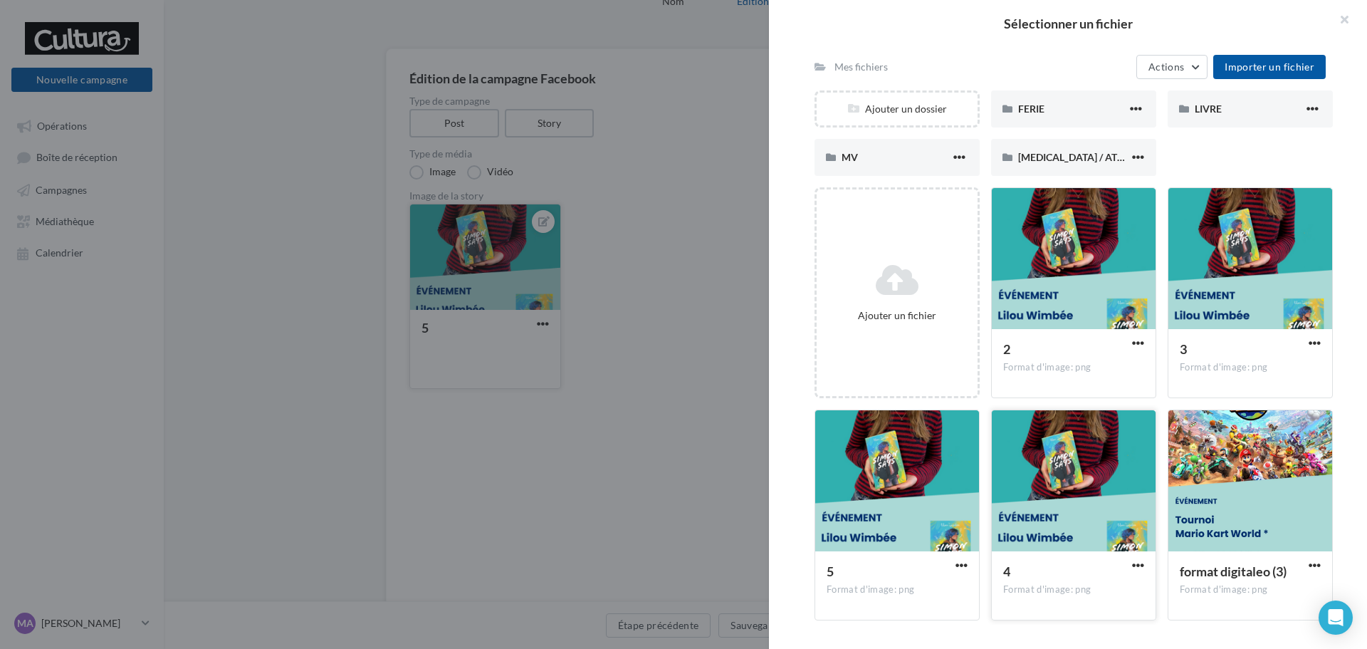 The height and width of the screenshot is (649, 1367). Describe the element at coordinates (1183, 349) in the screenshot. I see `span: 3` at that location.